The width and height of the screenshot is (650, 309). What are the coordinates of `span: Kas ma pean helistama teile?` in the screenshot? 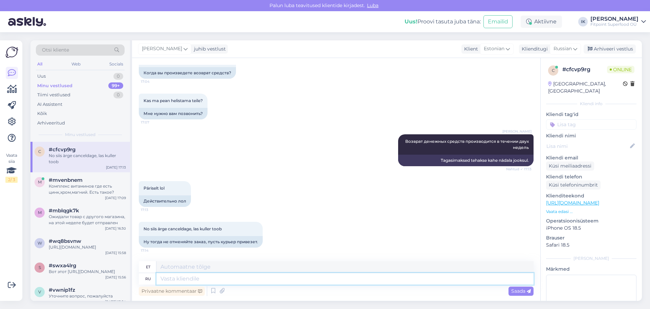 It's located at (173, 100).